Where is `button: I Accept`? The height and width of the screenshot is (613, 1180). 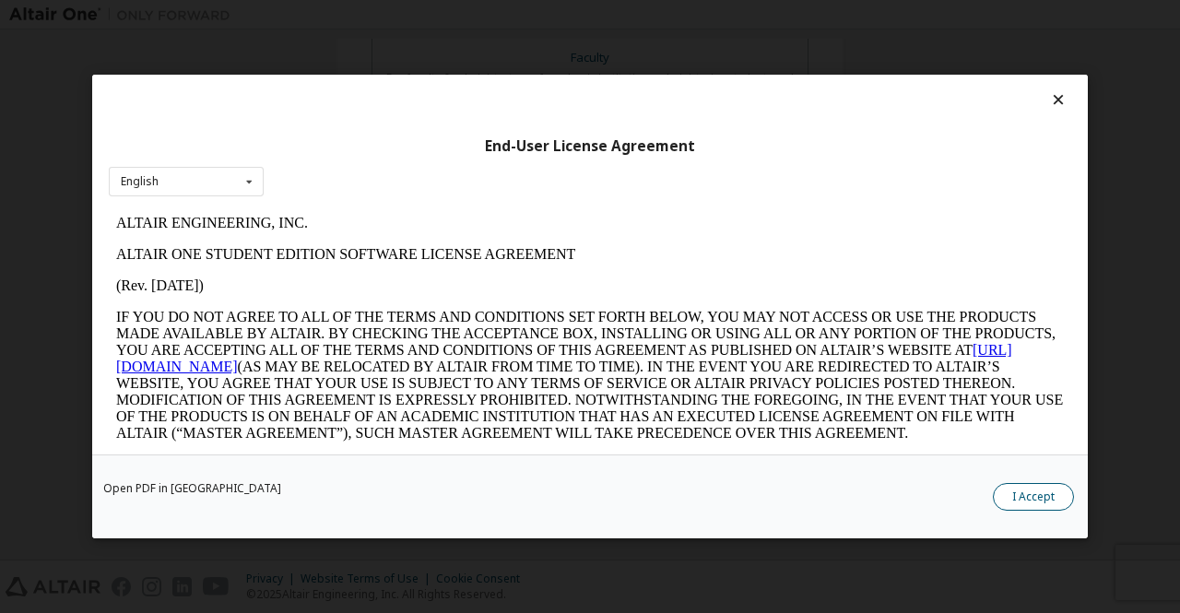 button: I Accept is located at coordinates (1034, 497).